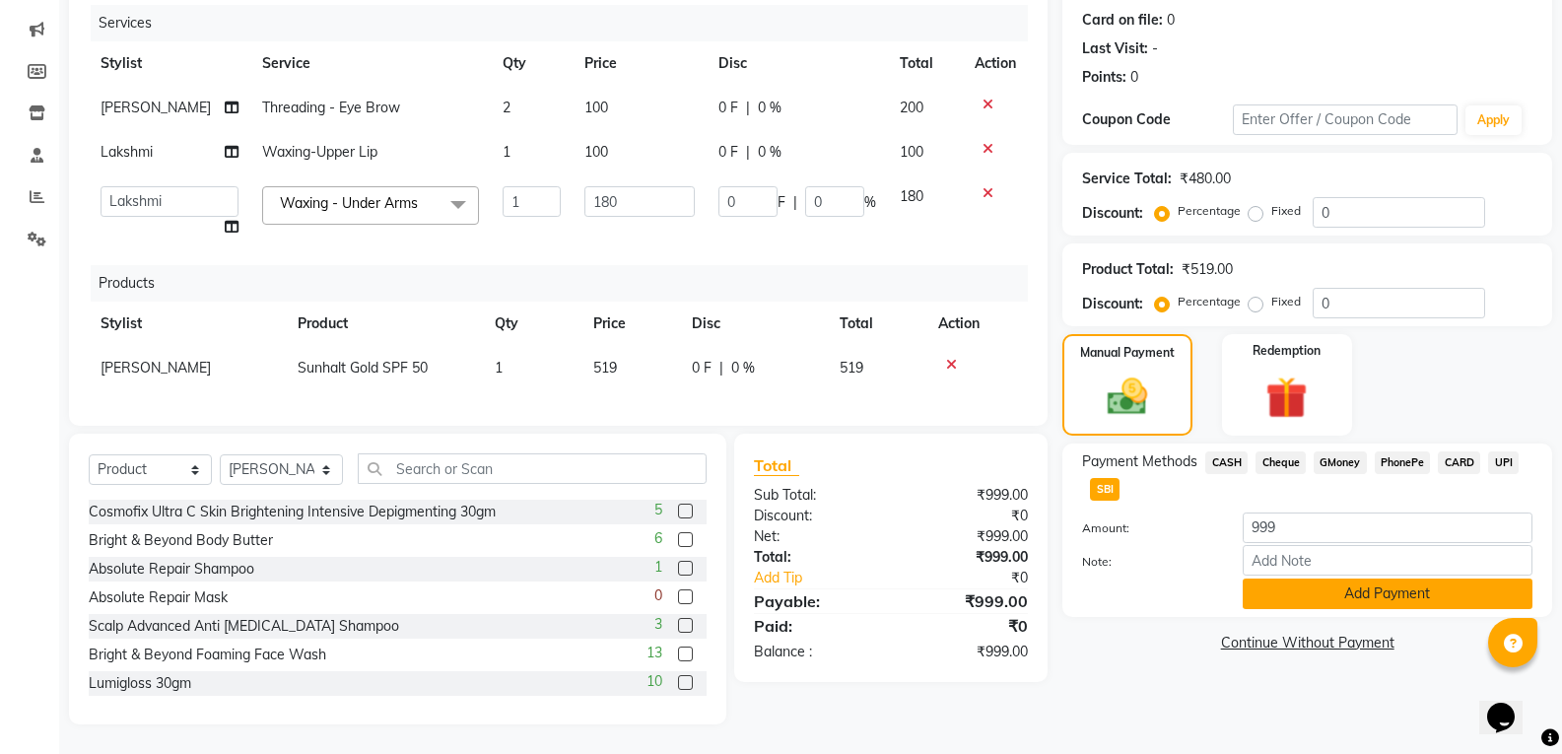 The image size is (1562, 754). What do you see at coordinates (1126, 178) in the screenshot?
I see `div: Service Total:` at bounding box center [1126, 178].